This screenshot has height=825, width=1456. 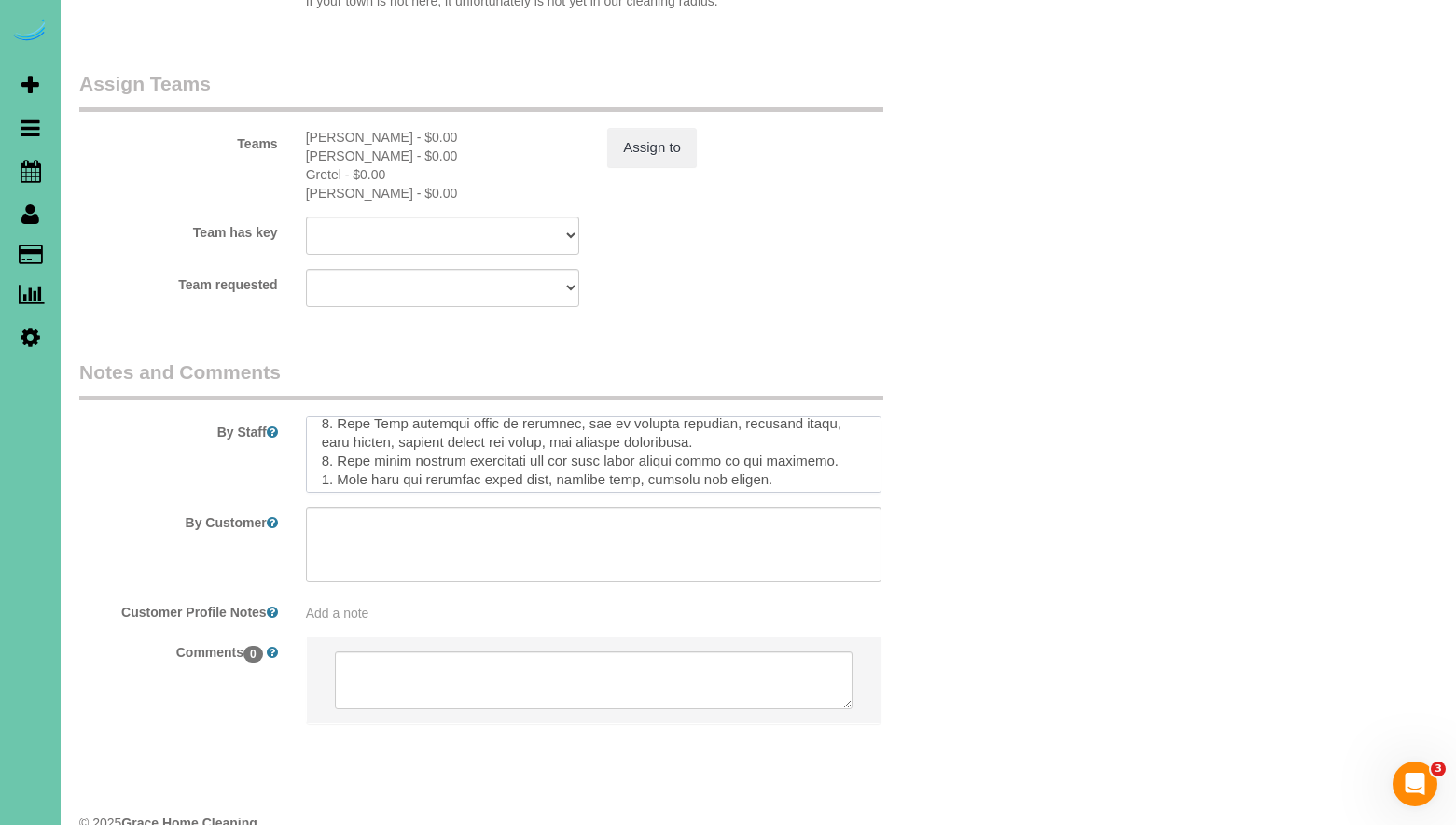 I want to click on legend: Assign Teams, so click(x=481, y=91).